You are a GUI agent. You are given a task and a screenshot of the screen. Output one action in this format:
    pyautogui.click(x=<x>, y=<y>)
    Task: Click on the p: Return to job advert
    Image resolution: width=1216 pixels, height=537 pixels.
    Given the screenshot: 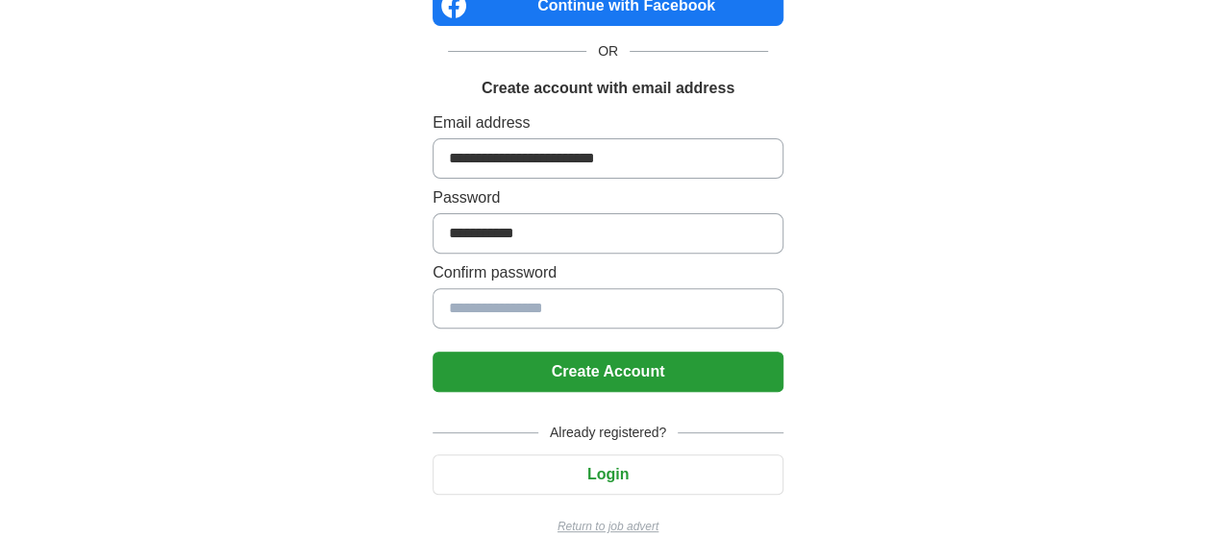 What is the action you would take?
    pyautogui.click(x=607, y=527)
    